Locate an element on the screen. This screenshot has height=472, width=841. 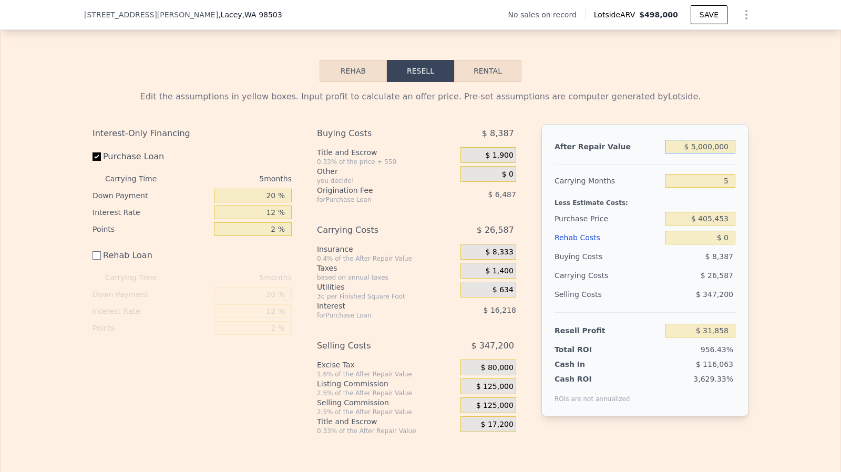
div: Total ROI is located at coordinates (587, 349).